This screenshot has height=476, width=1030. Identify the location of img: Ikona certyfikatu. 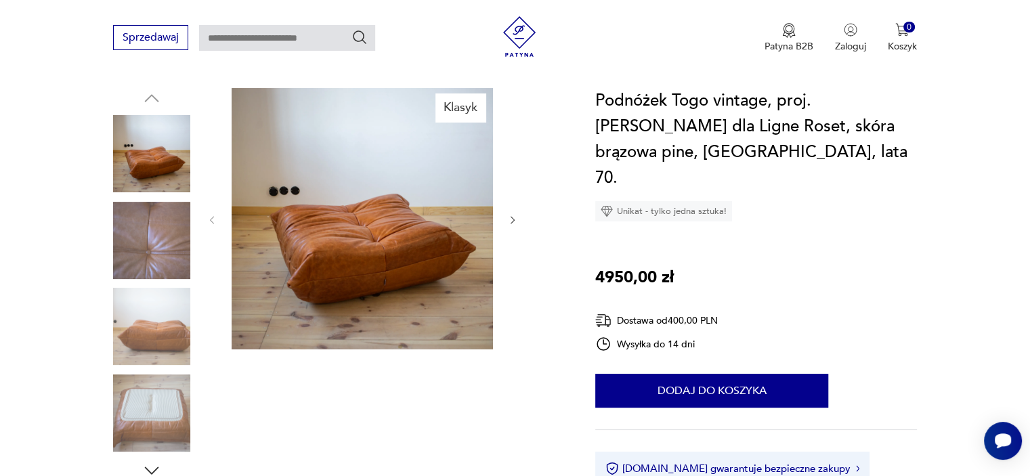
(612, 468).